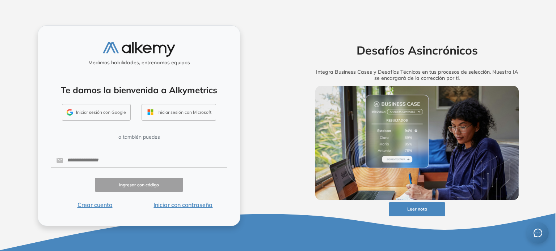 The height and width of the screenshot is (251, 556). What do you see at coordinates (183, 205) in the screenshot?
I see `button: Iniciar con contraseña` at bounding box center [183, 205].